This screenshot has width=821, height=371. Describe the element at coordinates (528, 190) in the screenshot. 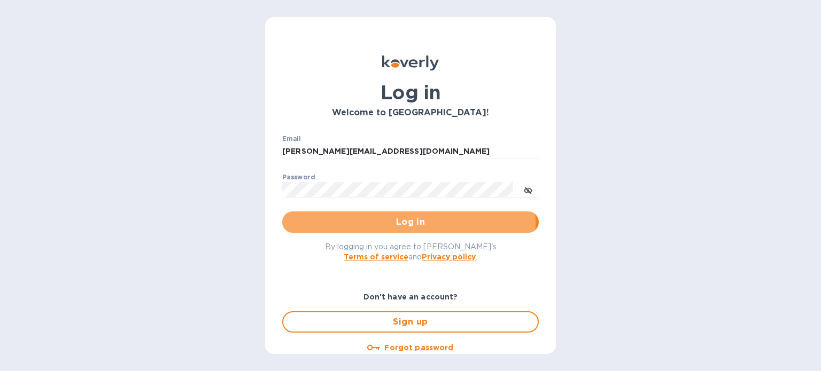

I see `button: toggle password visibility` at that location.